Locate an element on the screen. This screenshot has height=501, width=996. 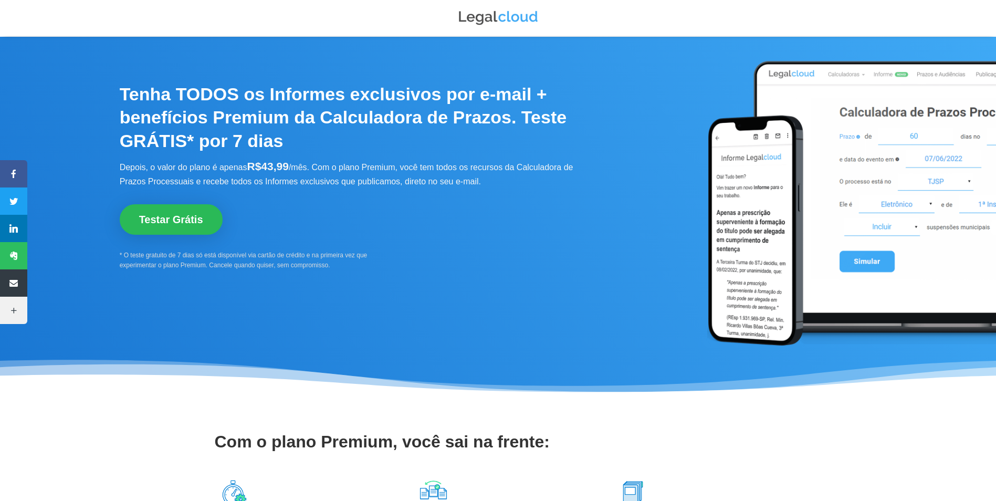
h2: Com o plano Premium, você sai na frente: is located at coordinates (498, 444).